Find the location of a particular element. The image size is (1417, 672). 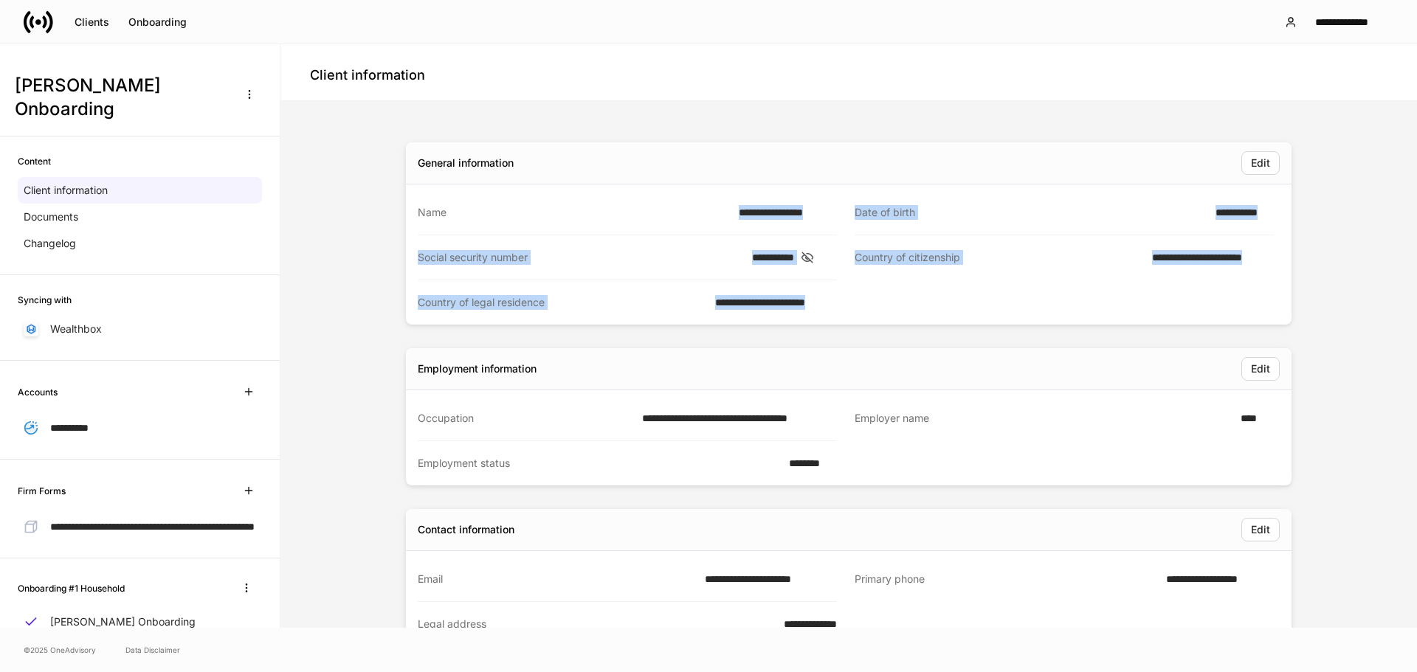

div: Country of legal residence is located at coordinates (562, 303).